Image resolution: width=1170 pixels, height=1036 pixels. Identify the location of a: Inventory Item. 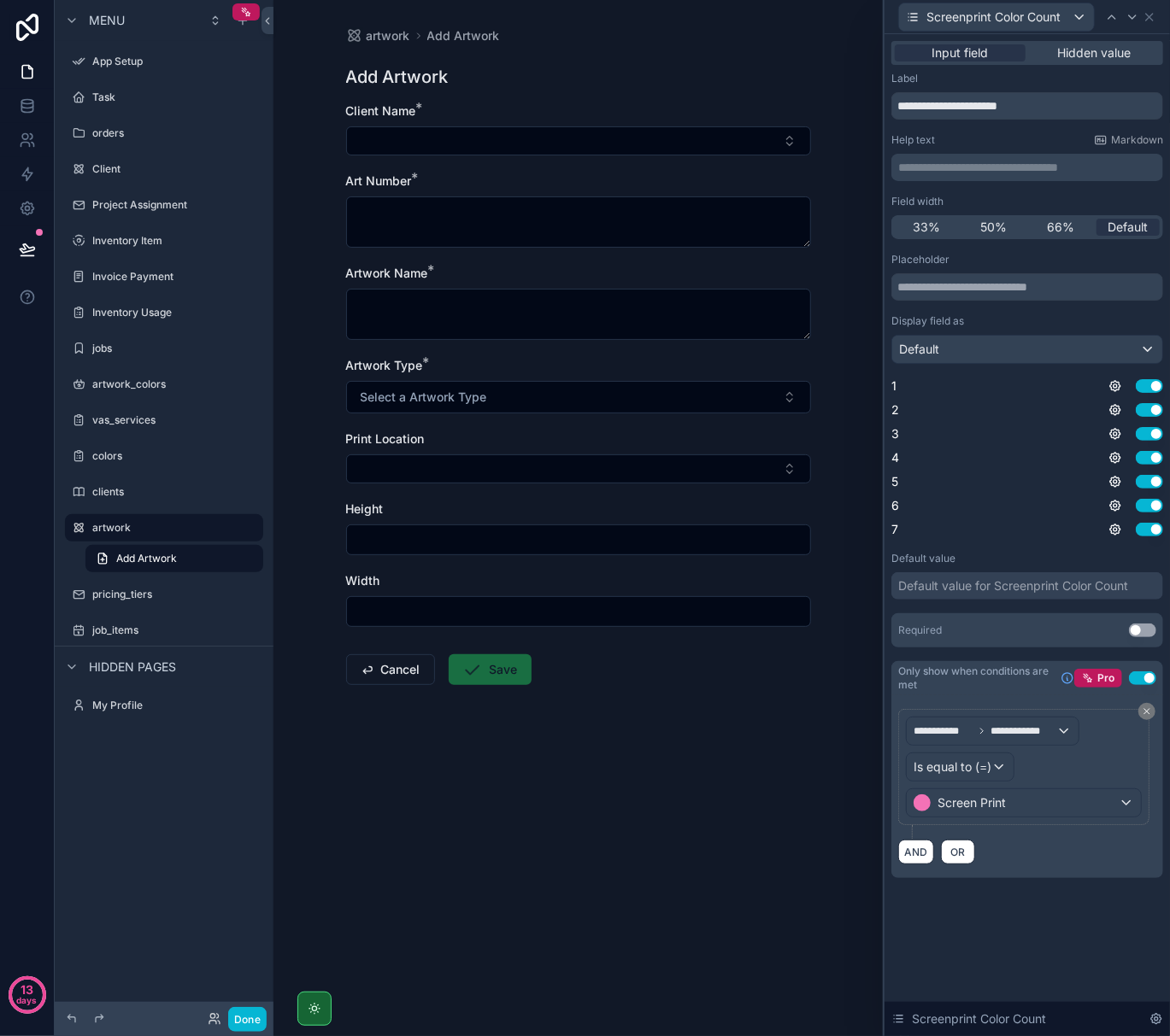
(164, 241).